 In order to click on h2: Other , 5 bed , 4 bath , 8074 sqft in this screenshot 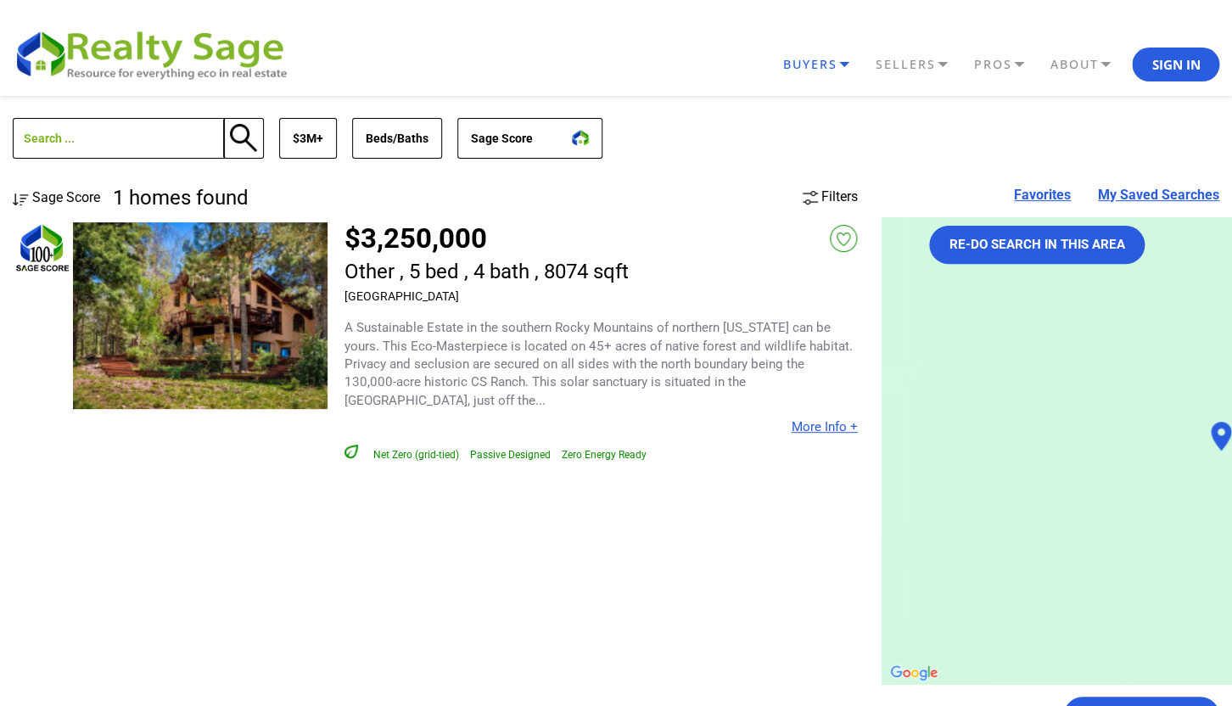, I will do `click(486, 272)`.